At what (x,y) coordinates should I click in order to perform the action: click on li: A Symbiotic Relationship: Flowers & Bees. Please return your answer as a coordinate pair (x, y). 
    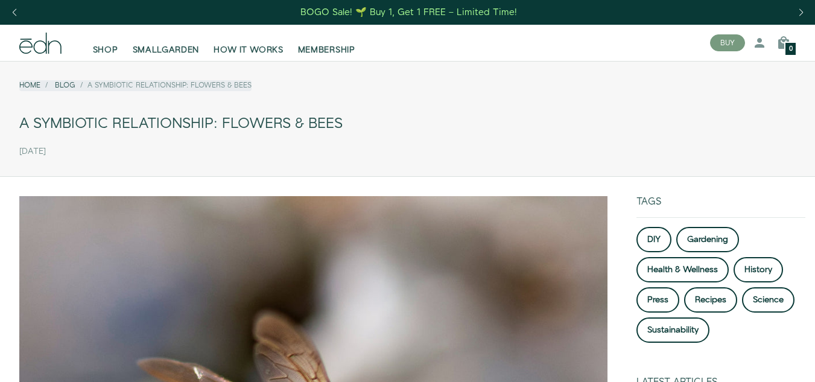
    Looking at the image, I should click on (164, 85).